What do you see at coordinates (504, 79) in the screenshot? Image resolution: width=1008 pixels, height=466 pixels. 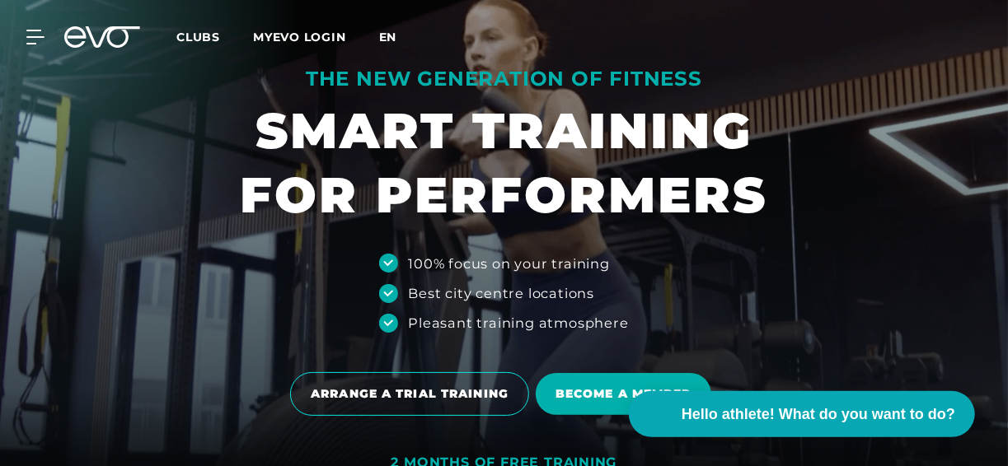 I see `div: THE NEW GENERATION OF FITNESS` at bounding box center [504, 79].